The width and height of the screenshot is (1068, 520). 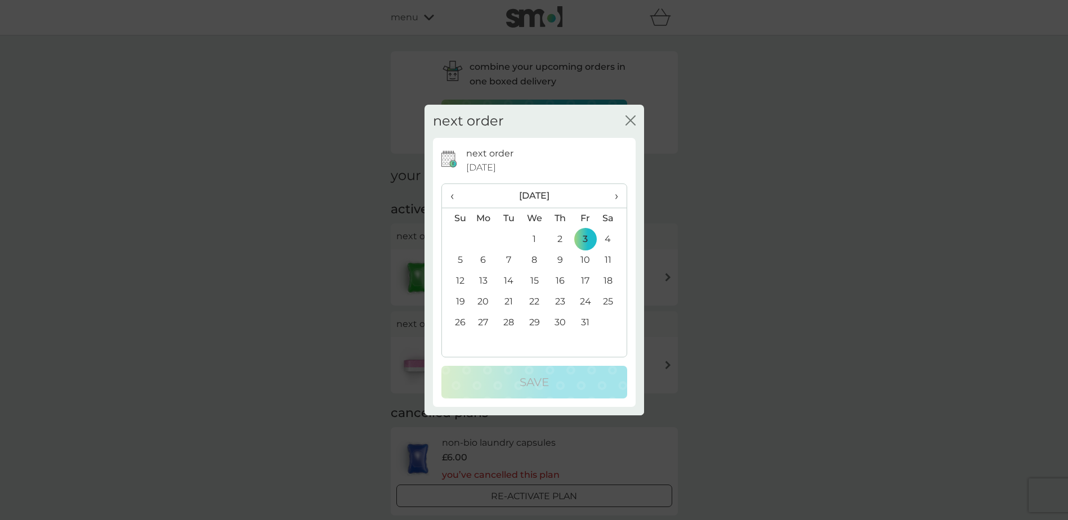 I want to click on td: 6, so click(x=484, y=260).